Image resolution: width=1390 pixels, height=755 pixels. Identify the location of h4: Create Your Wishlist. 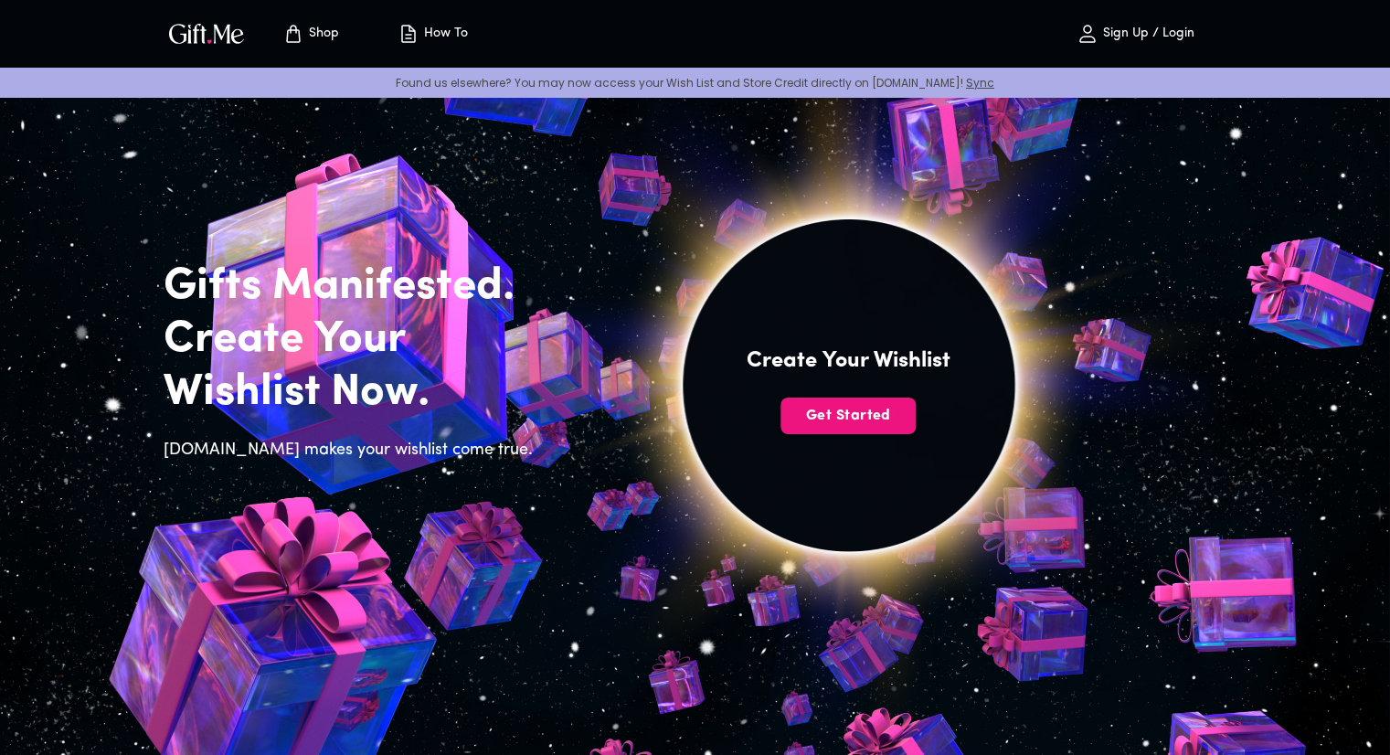
(848, 361).